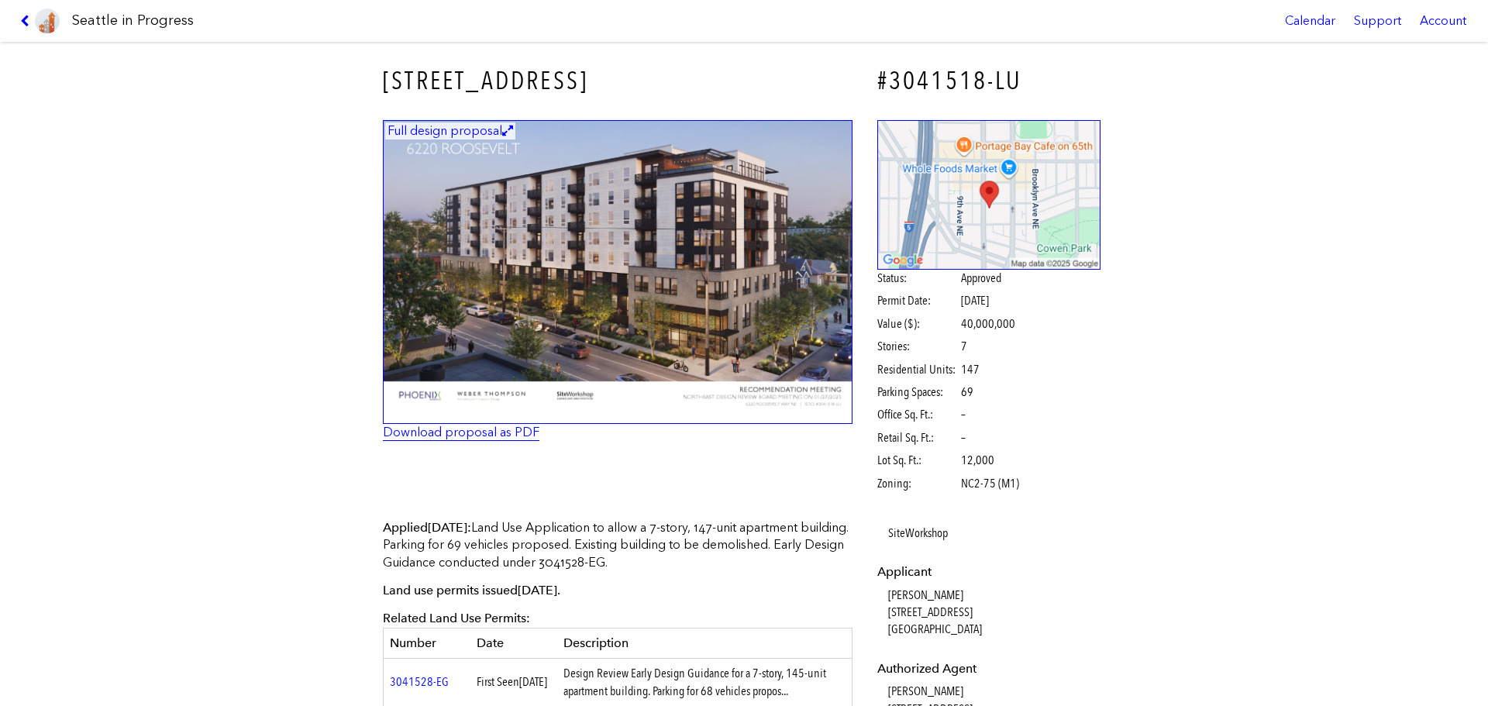  Describe the element at coordinates (981, 278) in the screenshot. I see `span: Approved` at that location.